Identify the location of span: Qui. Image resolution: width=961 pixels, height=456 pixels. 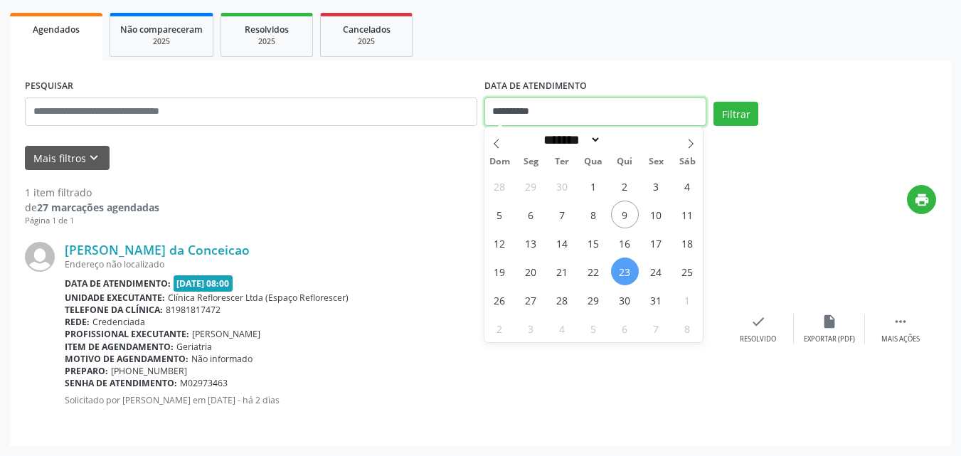
(625, 162).